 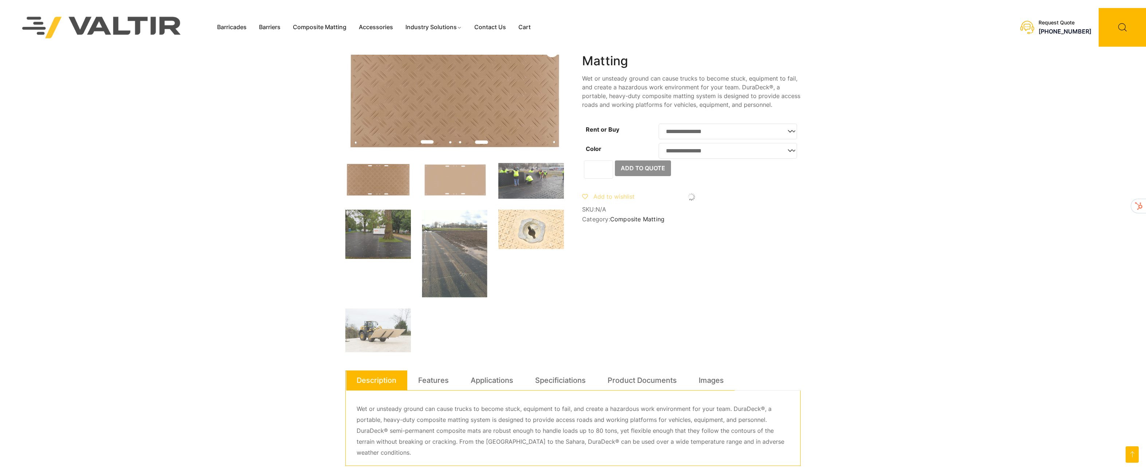 What do you see at coordinates (232, 27) in the screenshot?
I see `a: Barricades` at bounding box center [232, 27].